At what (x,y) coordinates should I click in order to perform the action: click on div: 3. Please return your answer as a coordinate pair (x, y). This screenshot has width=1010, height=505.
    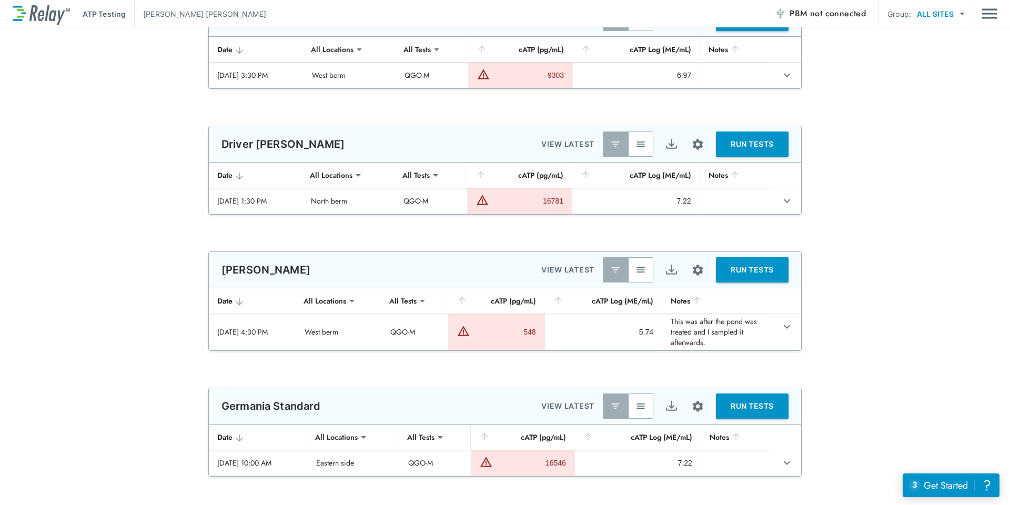
    Looking at the image, I should click on (12, 12).